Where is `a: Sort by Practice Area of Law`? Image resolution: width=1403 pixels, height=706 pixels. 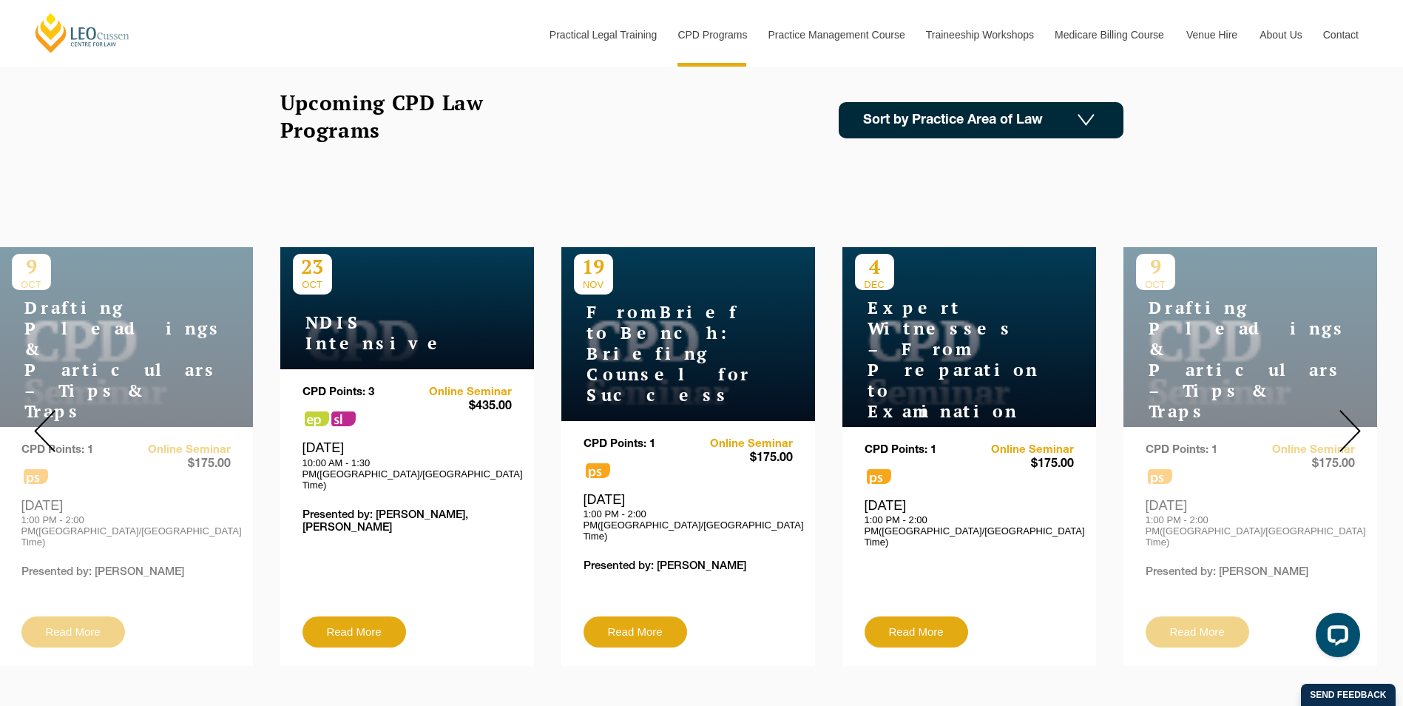 a: Sort by Practice Area of Law is located at coordinates (981, 120).